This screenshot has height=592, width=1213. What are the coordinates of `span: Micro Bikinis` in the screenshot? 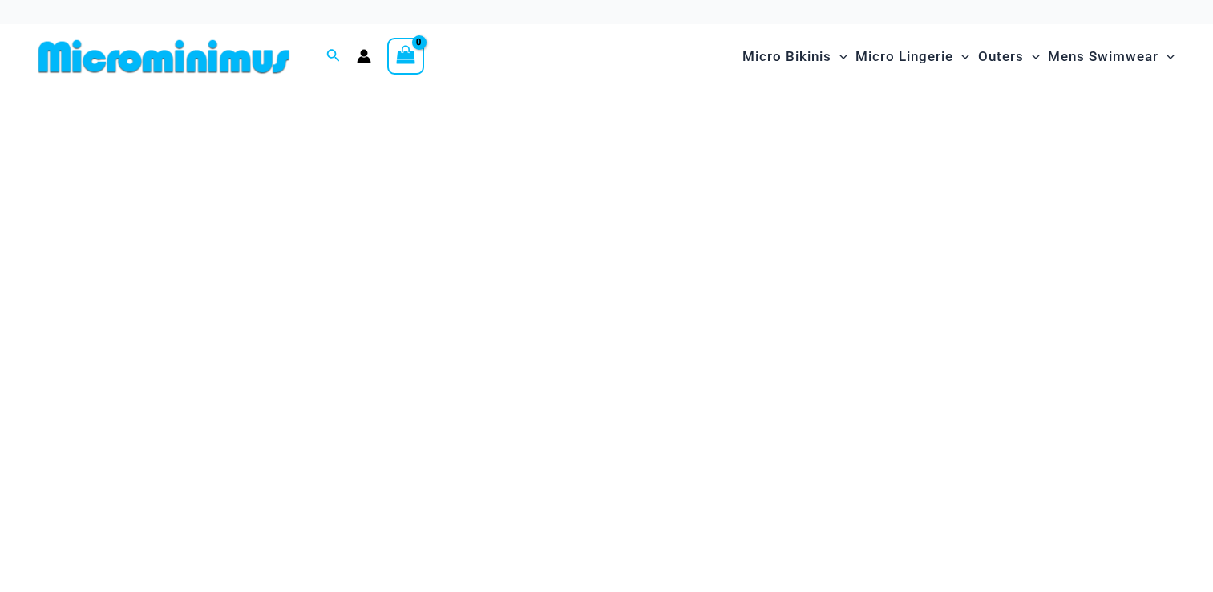 It's located at (786, 56).